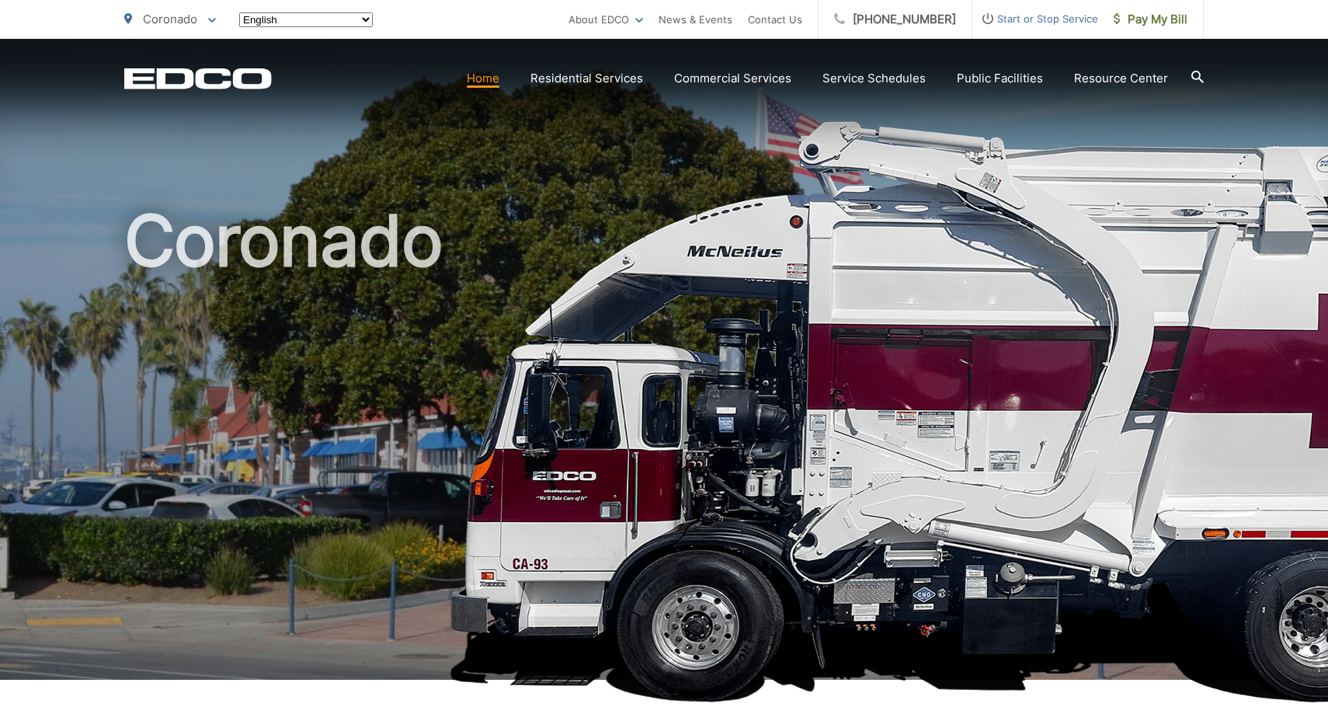 This screenshot has height=714, width=1328. I want to click on a: News & Events, so click(695, 19).